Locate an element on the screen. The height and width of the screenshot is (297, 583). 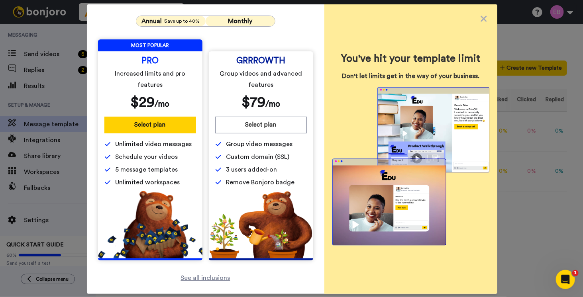
span: GRRROWTH is located at coordinates (260, 61).